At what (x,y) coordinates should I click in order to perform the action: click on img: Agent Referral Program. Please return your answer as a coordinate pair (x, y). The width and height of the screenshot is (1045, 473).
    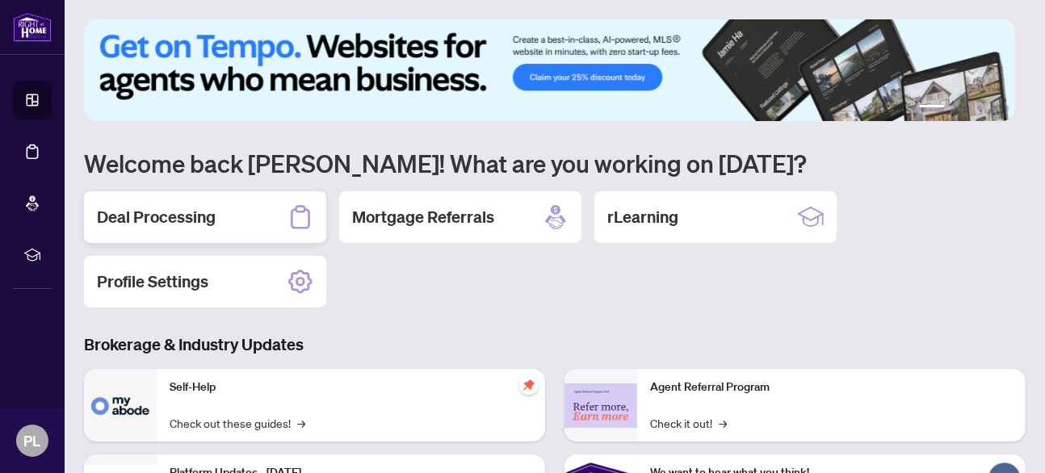
    Looking at the image, I should click on (601, 405).